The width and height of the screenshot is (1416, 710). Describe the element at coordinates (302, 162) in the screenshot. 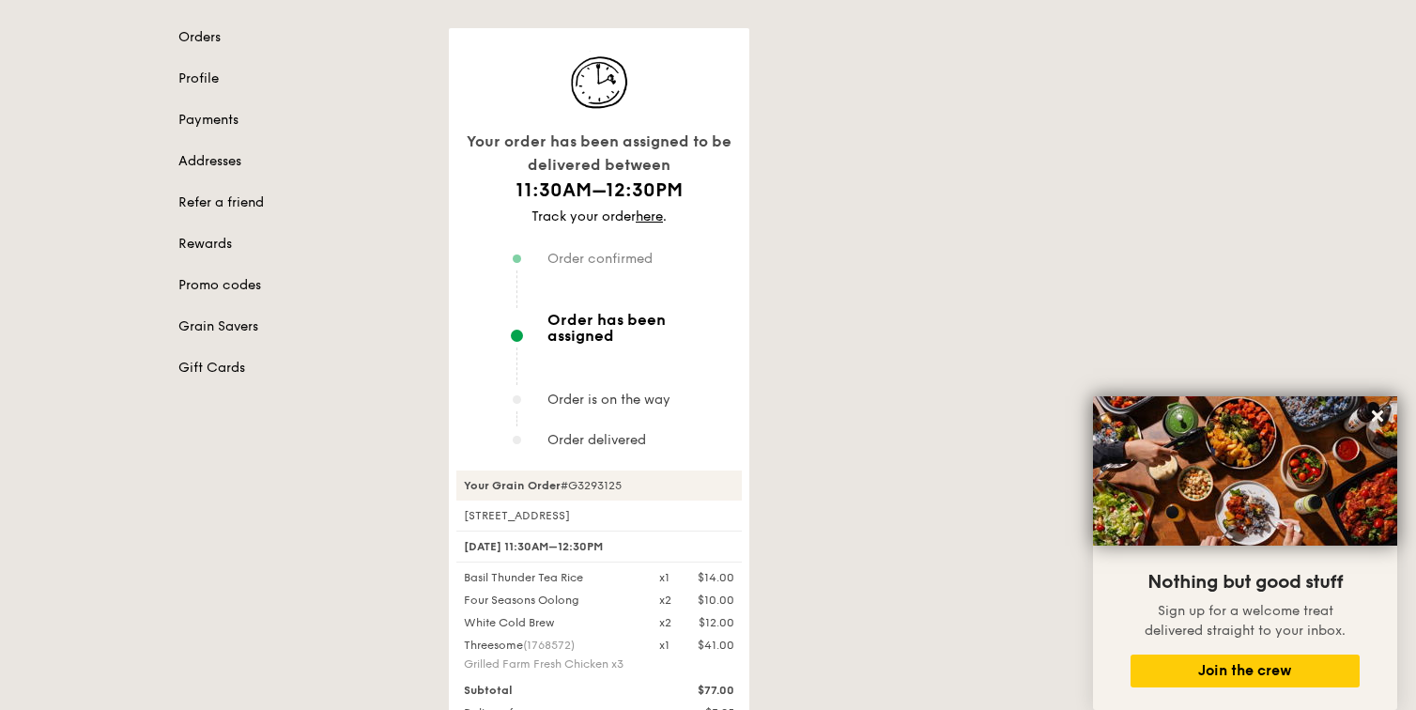

I see `a: Addresses` at that location.